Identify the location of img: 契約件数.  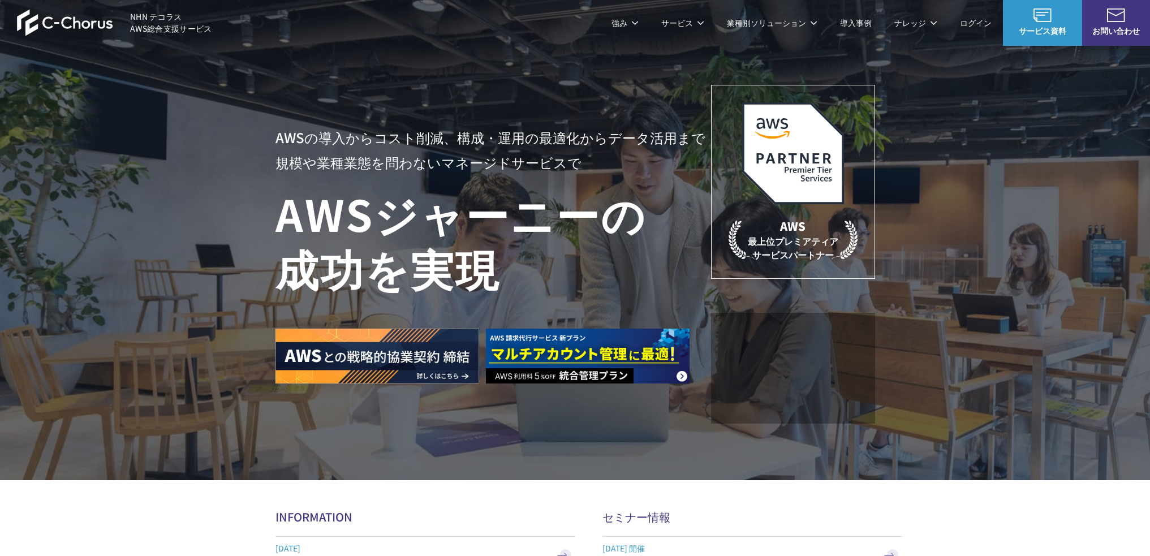
(793, 371).